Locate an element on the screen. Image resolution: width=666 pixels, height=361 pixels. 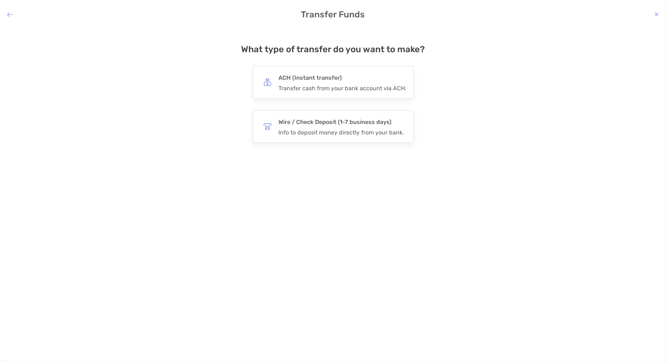
h4: What type of transfer do you want to make? is located at coordinates (333, 49).